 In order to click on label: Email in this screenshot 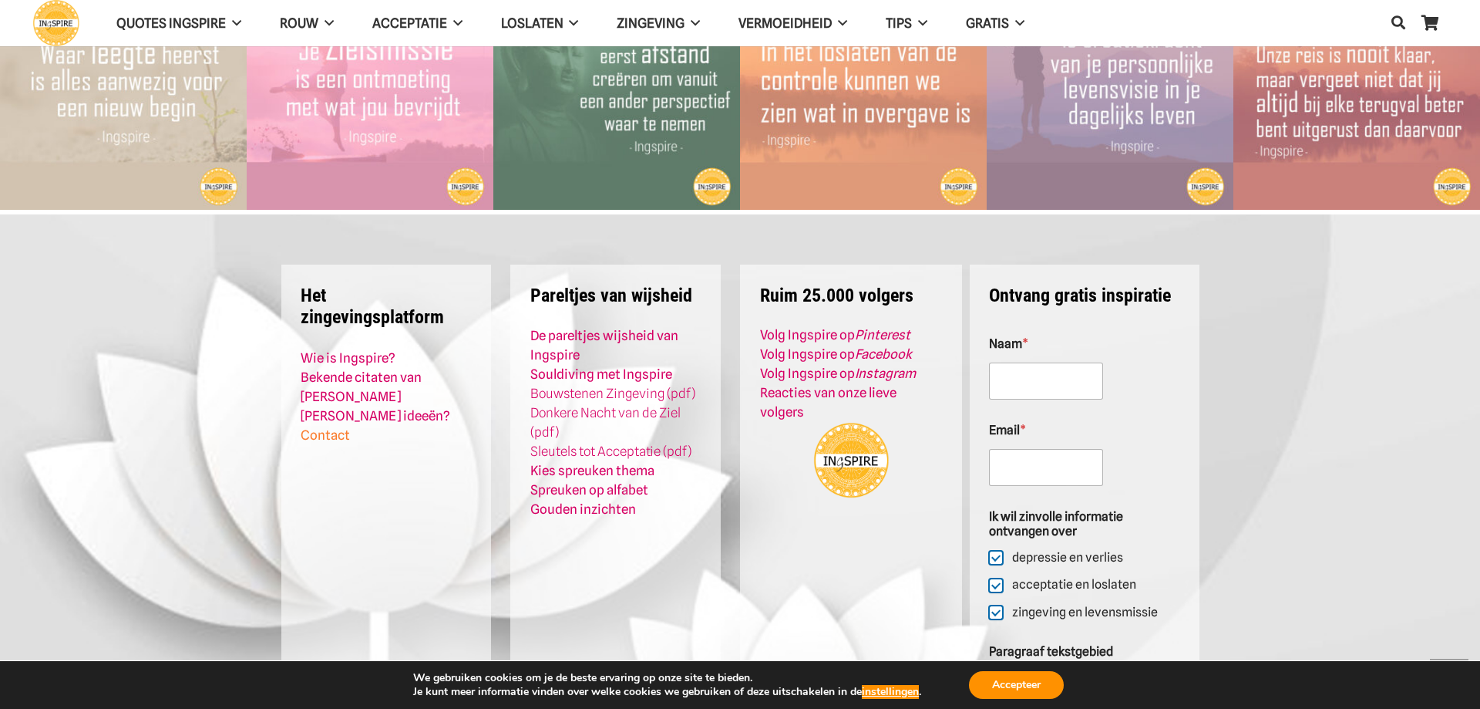, I will do `click(1084, 429)`.